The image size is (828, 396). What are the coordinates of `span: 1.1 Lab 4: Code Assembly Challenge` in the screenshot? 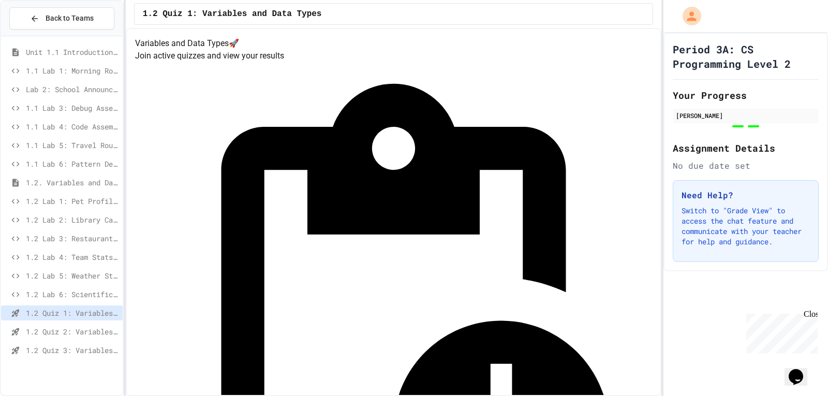 It's located at (72, 126).